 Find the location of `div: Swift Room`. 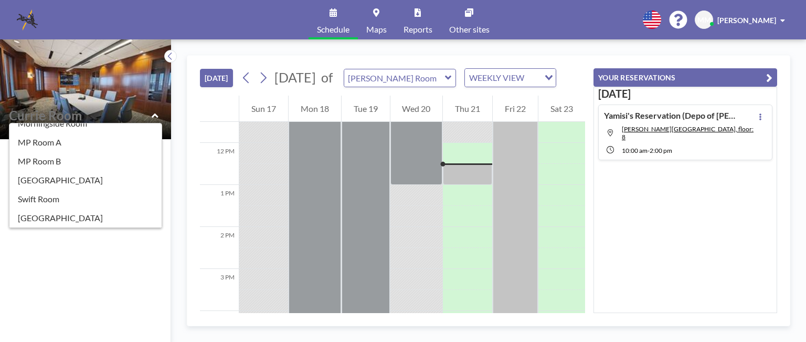

div: Swift Room is located at coordinates (86, 199).